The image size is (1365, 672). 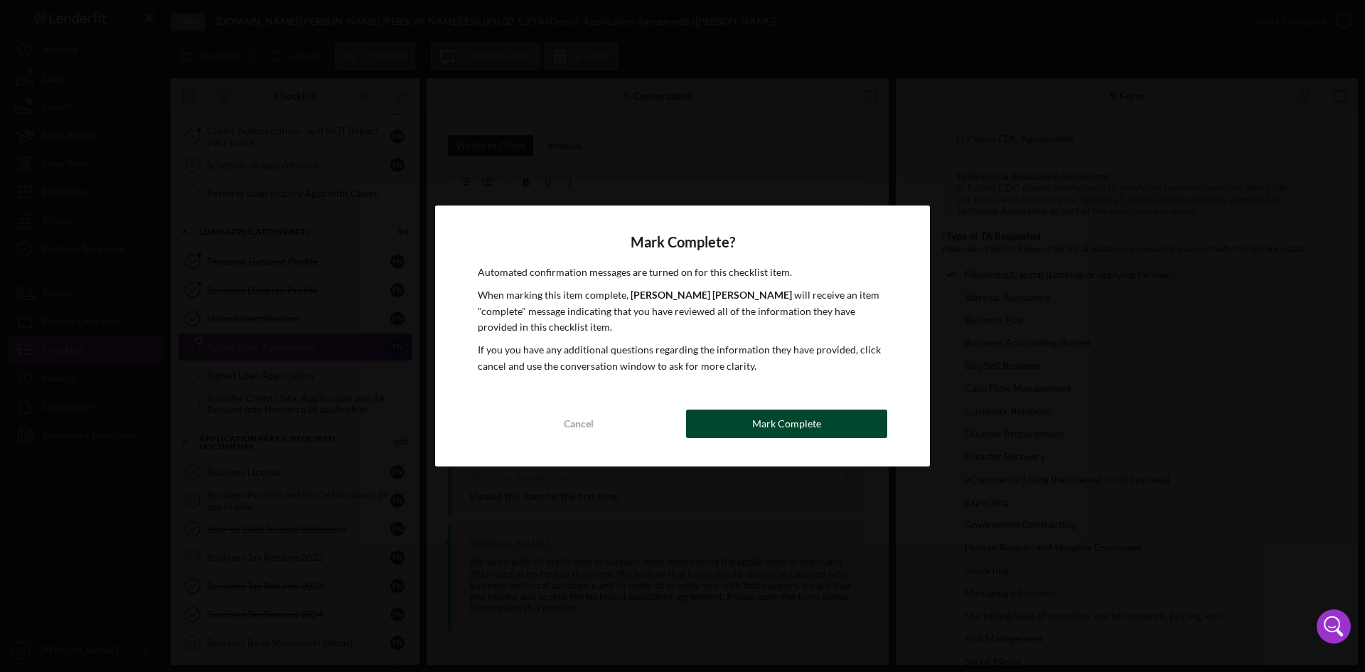 I want to click on button: Cancel, so click(x=578, y=424).